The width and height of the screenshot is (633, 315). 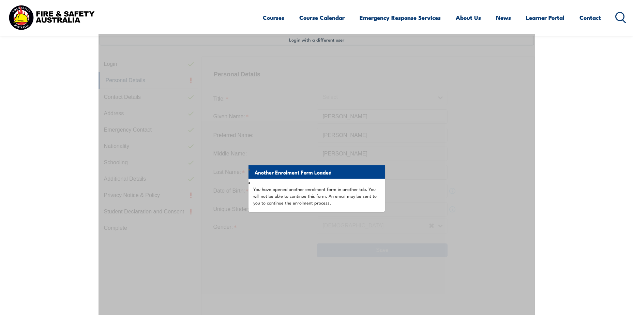 I want to click on a: Emergency Response Services, so click(x=400, y=17).